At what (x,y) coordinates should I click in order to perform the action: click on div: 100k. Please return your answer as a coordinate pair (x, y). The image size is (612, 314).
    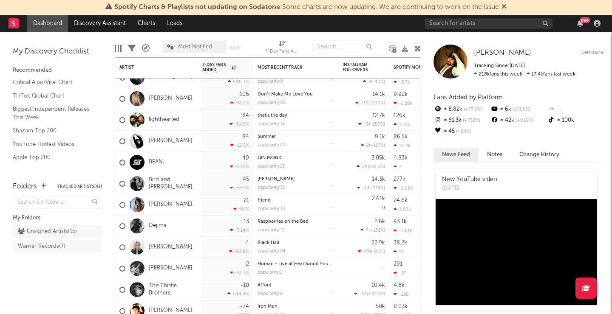
    Looking at the image, I should click on (575, 121).